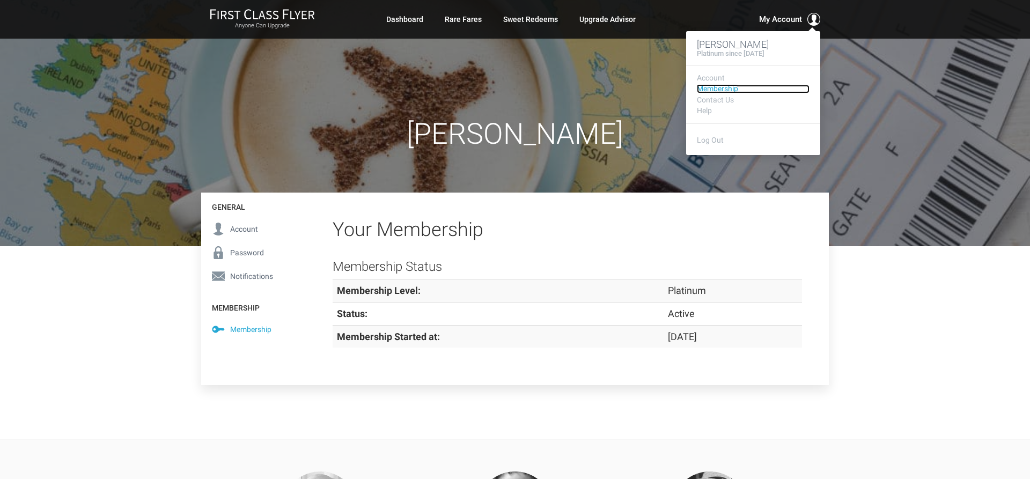 The image size is (1030, 479). Describe the element at coordinates (262, 14) in the screenshot. I see `img: First Class Flyer` at that location.